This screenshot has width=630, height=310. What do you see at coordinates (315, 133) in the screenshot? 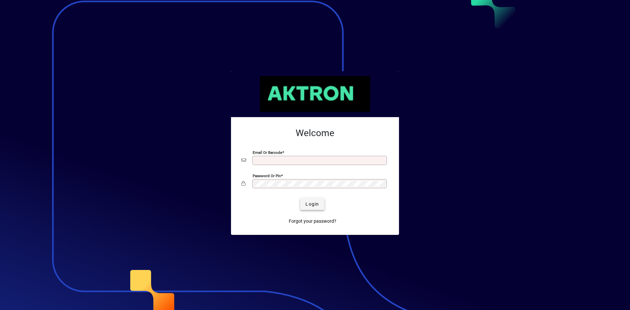
I see `h2: Welcome` at bounding box center [315, 133].